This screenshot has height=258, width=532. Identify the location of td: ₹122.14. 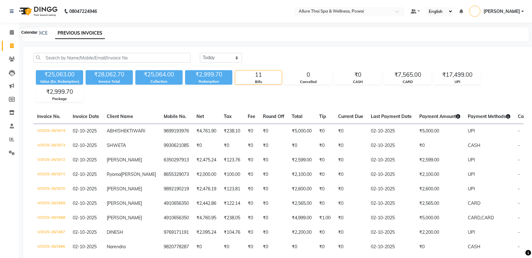
(232, 204).